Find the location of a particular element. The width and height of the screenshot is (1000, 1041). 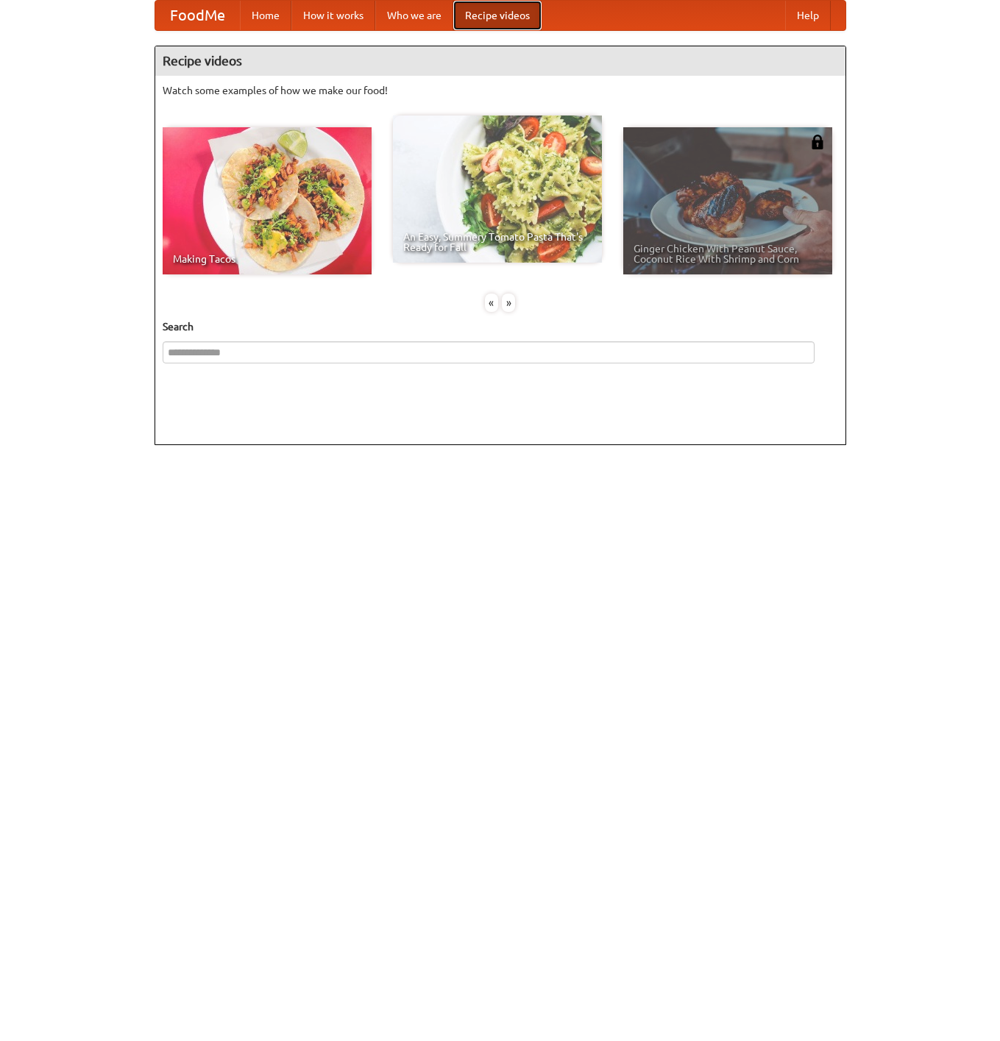

h5: Search is located at coordinates (500, 327).